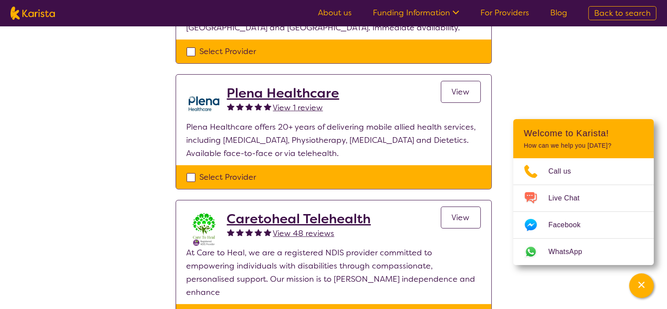 The width and height of the screenshot is (667, 309). What do you see at coordinates (32, 13) in the screenshot?
I see `img: Karista logo` at bounding box center [32, 13].